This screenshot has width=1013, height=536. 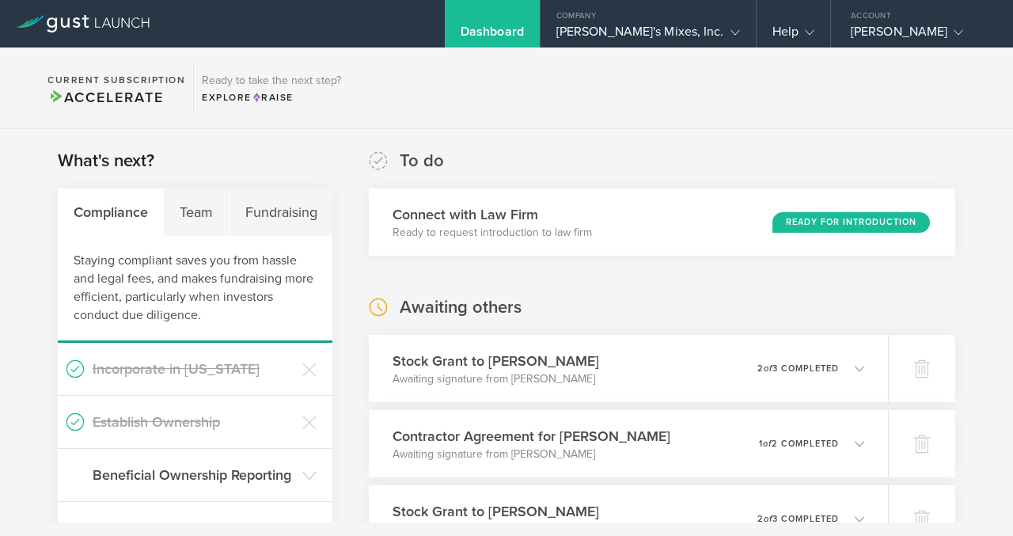 I want to click on div: Ready to take the next step?ExploreRaise, so click(x=271, y=88).